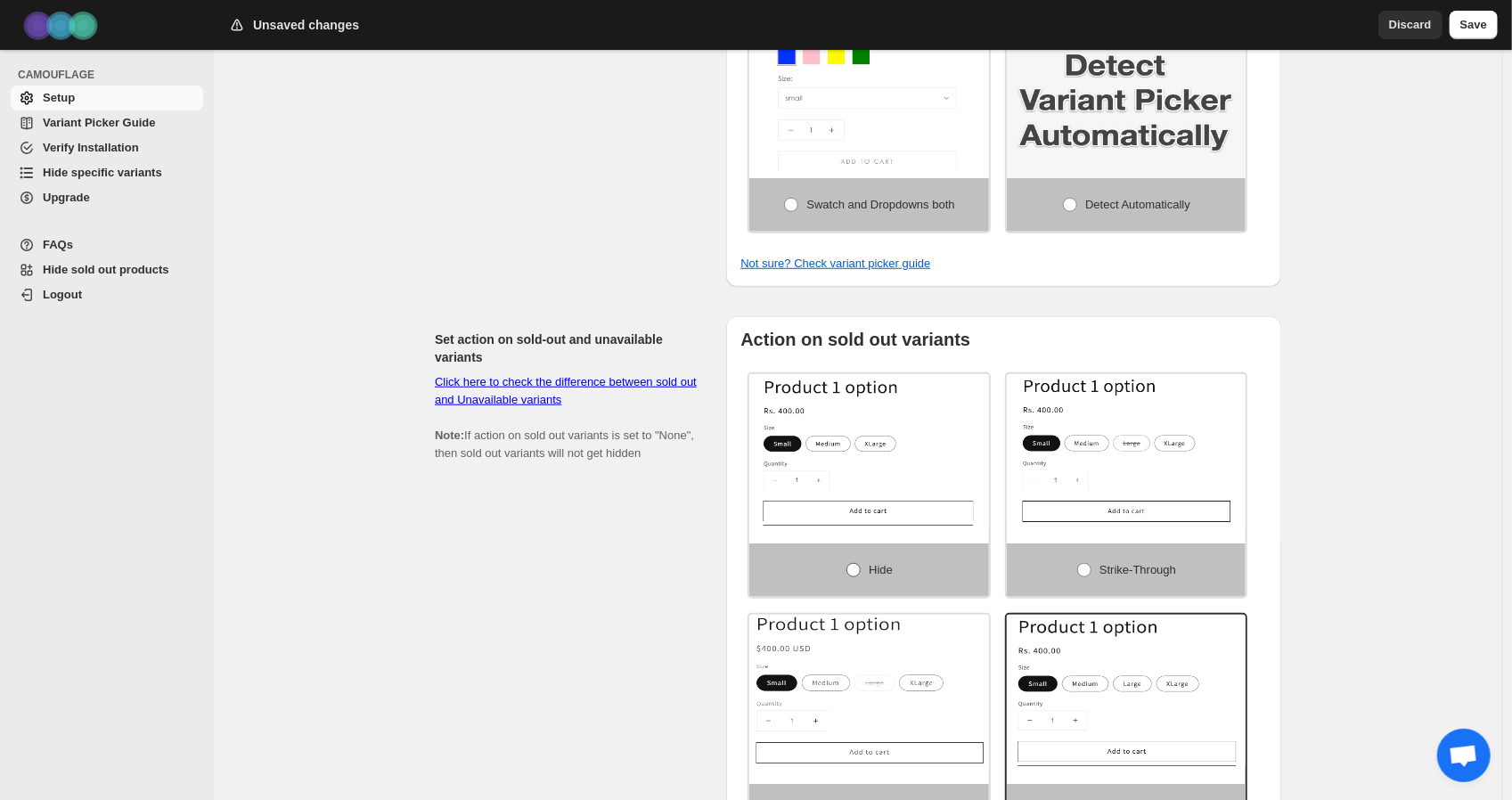 The image size is (1512, 800). Describe the element at coordinates (566, 416) in the screenshot. I see `span: If action on sold out variants is set to "None", then sold out variants will not get hidden` at that location.